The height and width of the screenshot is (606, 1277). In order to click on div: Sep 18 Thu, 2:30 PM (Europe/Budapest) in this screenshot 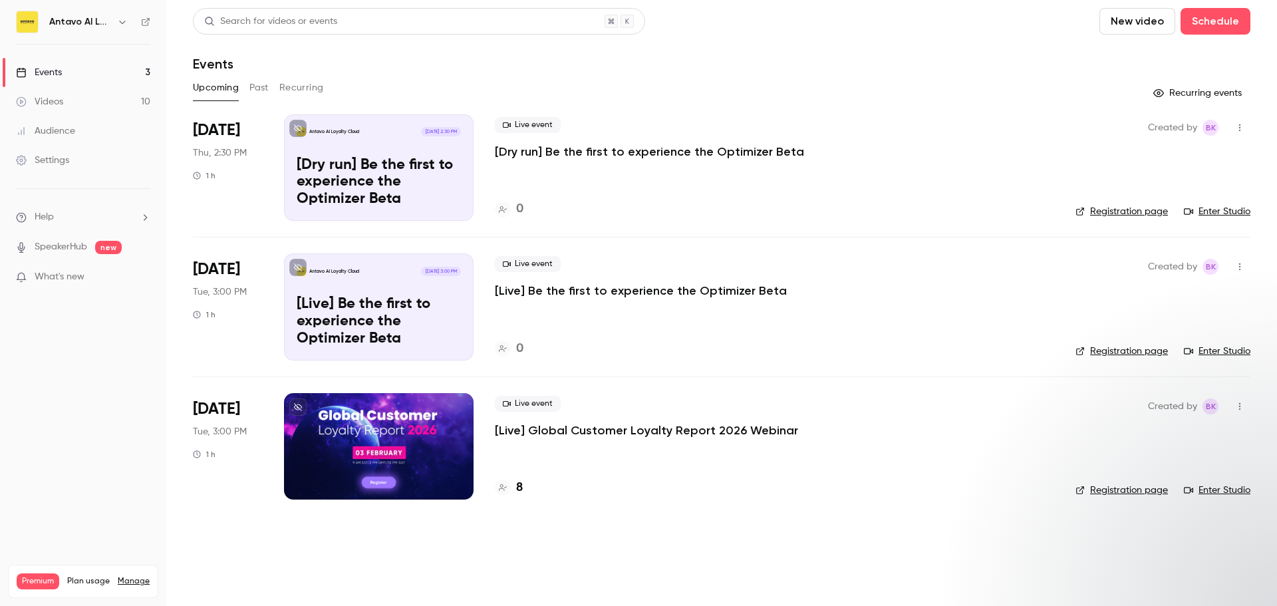, I will do `click(227, 168)`.